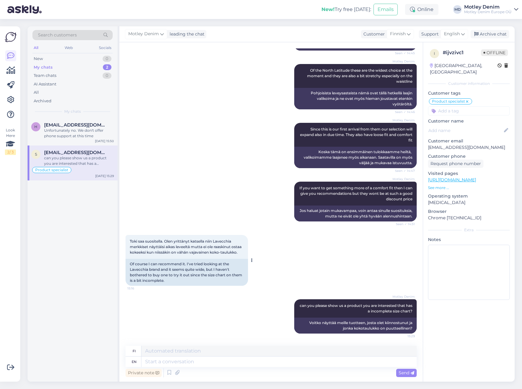 The image size is (522, 389). I want to click on div: Voitko näyttää meille tuotteen, josta olet kiinnostunut ja jonka kokotaulukko on puutteellinen?, so click(356, 326).